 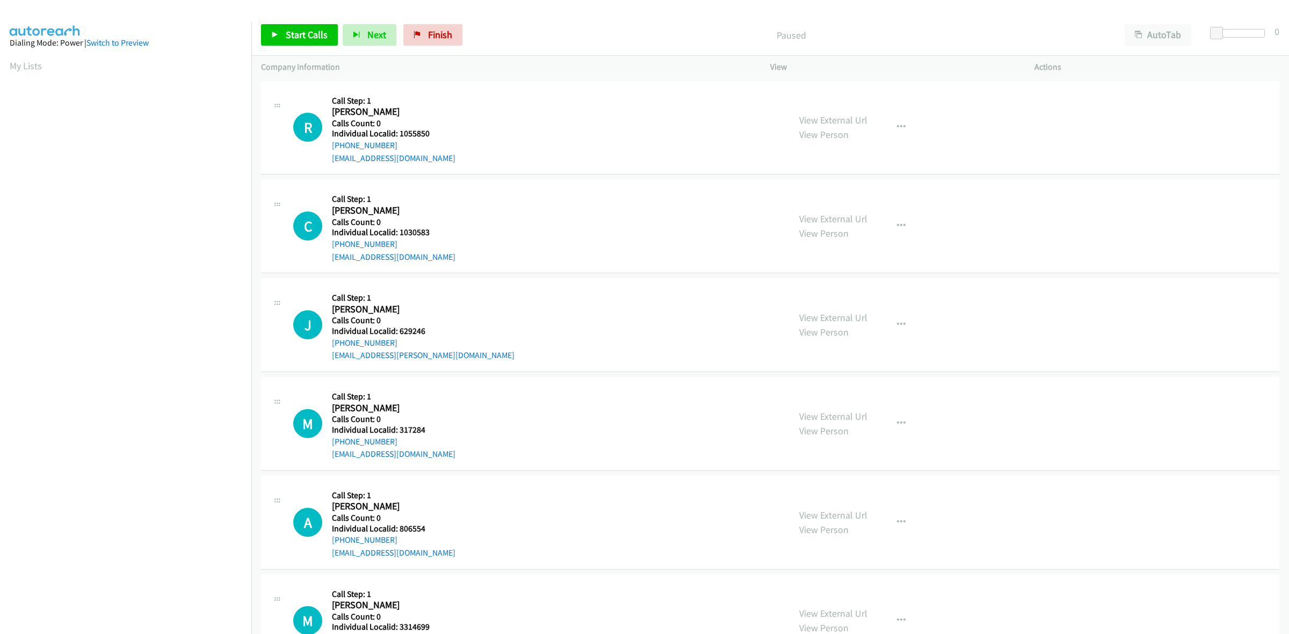 I want to click on p: View, so click(x=893, y=67).